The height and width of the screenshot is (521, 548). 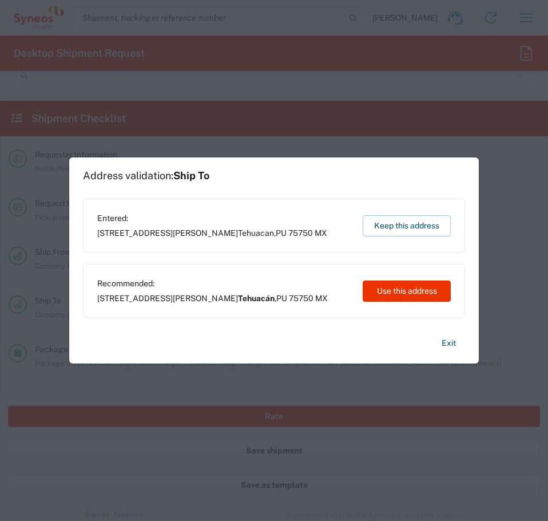 What do you see at coordinates (146, 176) in the screenshot?
I see `h1: Address validation:` at bounding box center [146, 176].